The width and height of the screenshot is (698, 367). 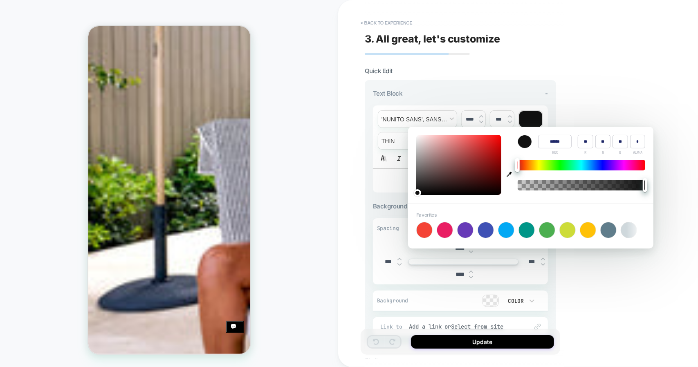 I want to click on img: edit, so click(x=537, y=327).